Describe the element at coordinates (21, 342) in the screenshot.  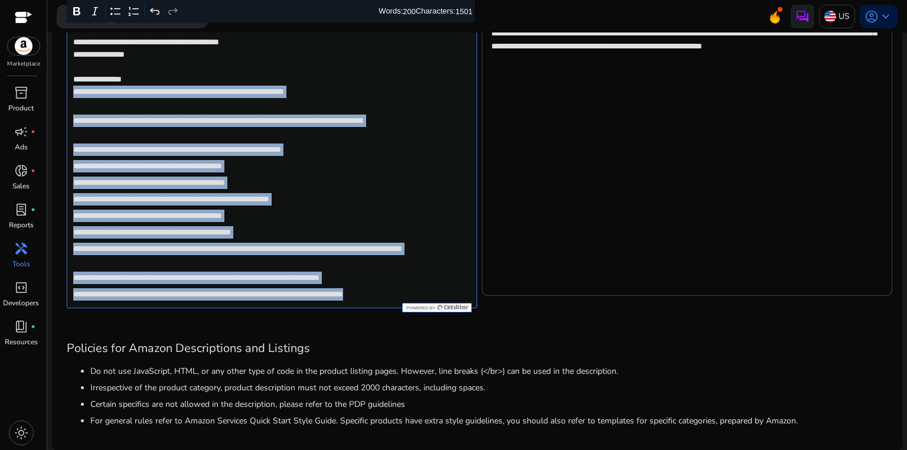
I see `p: Resources` at that location.